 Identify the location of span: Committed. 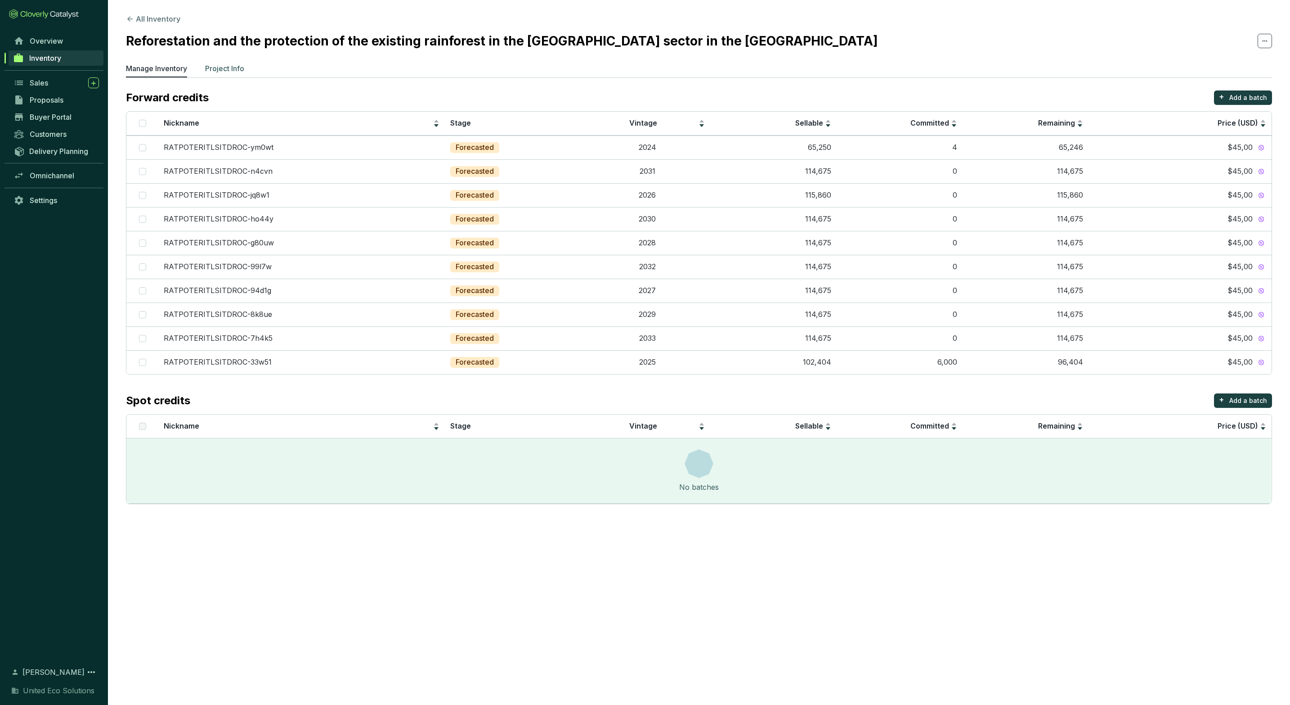
(930, 123).